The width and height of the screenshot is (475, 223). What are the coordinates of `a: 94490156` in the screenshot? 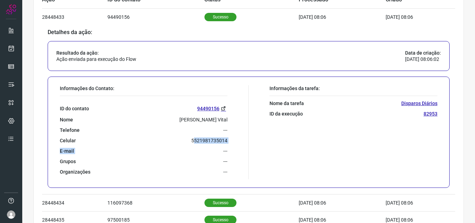 It's located at (212, 108).